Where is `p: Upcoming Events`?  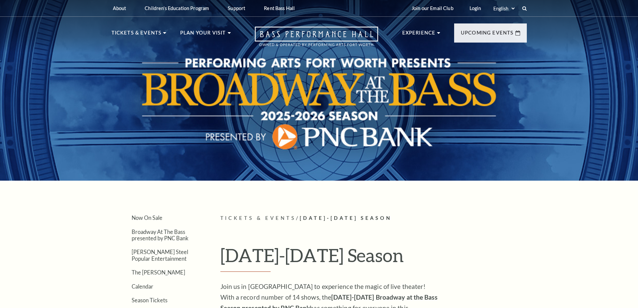
p: Upcoming Events is located at coordinates (487, 35).